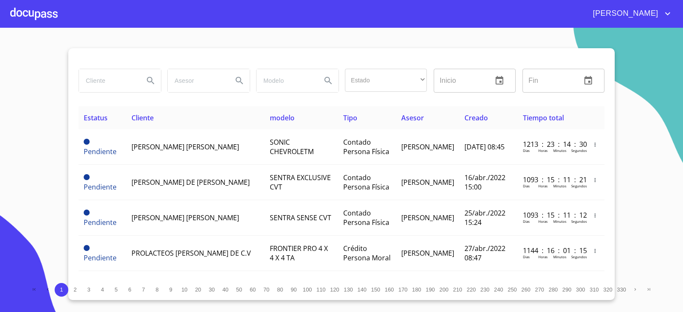  I want to click on span: 330, so click(622, 290).